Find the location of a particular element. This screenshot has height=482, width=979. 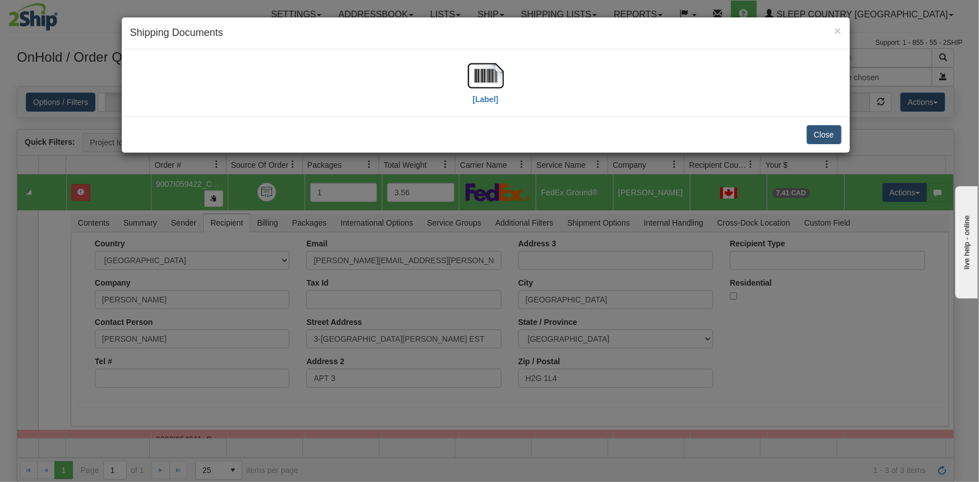

a: [Label] is located at coordinates (486, 86).